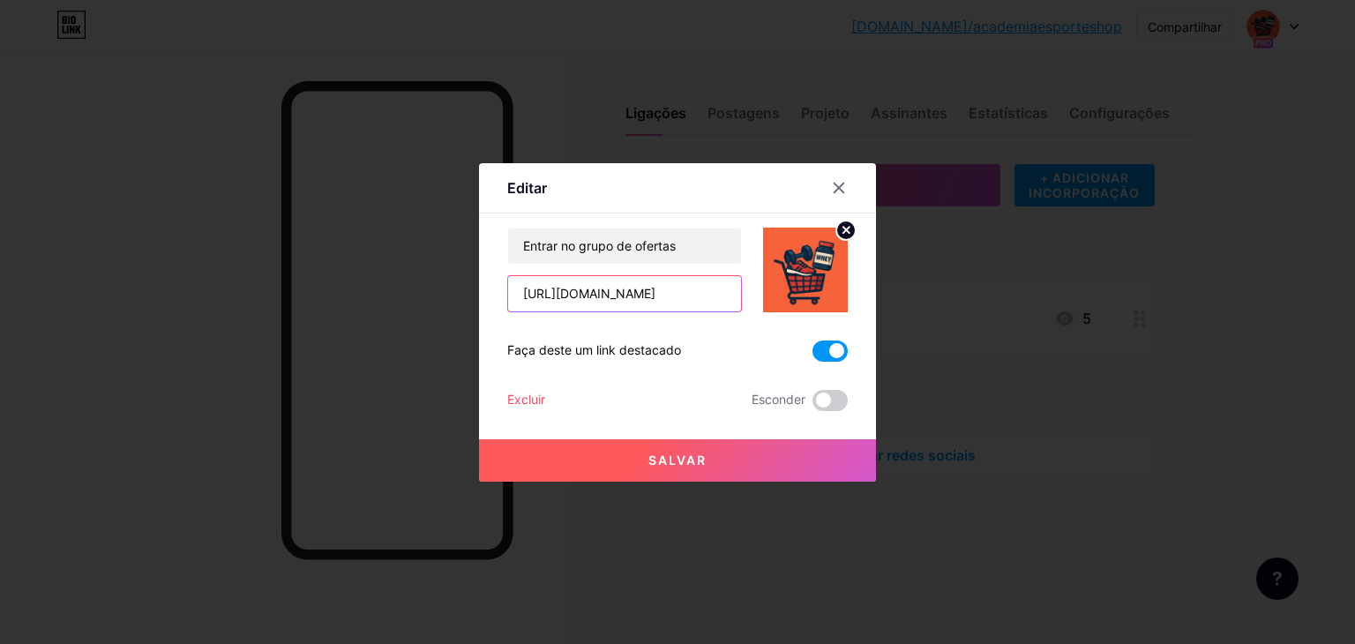 Image resolution: width=1355 pixels, height=644 pixels. What do you see at coordinates (625, 246) in the screenshot?
I see `input: Título` at bounding box center [625, 246].